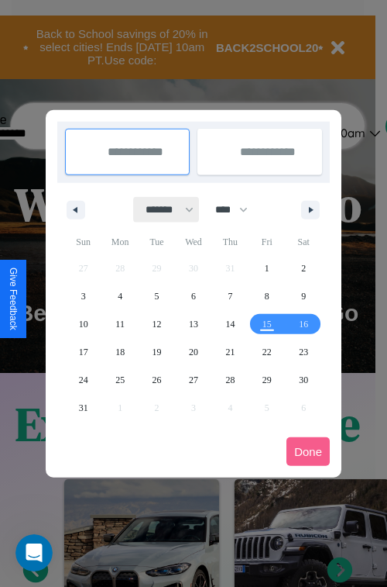  I want to click on span: Thu, so click(230, 242).